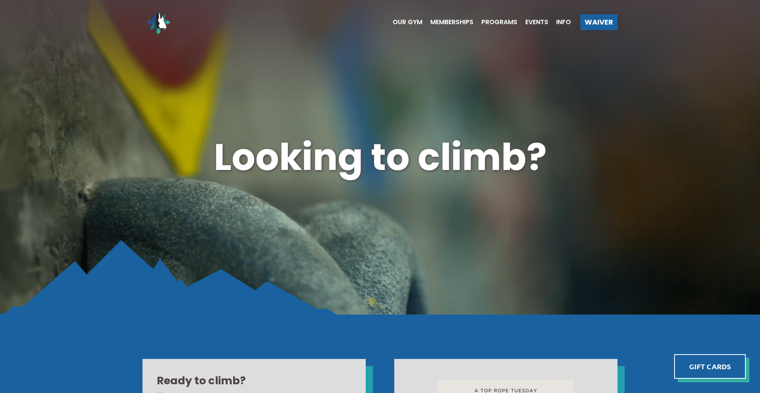 This screenshot has width=760, height=393. Describe the element at coordinates (537, 22) in the screenshot. I see `span: Events` at that location.